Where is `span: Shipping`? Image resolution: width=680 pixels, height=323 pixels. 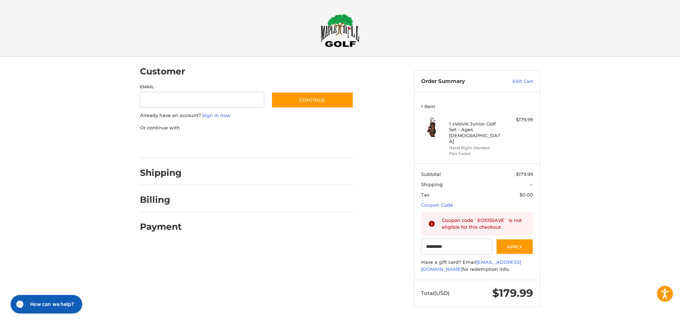
span: Shipping is located at coordinates (432, 184).